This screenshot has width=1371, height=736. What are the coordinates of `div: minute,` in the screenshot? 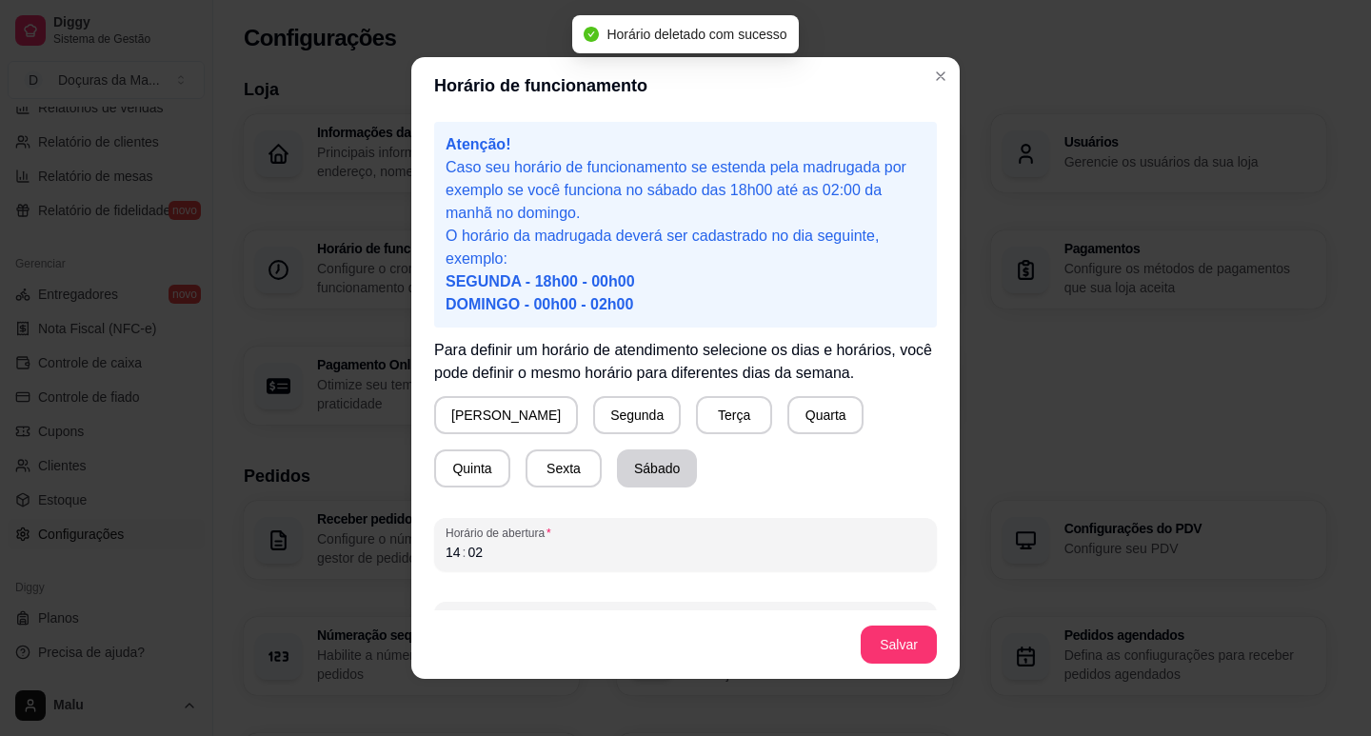 It's located at (475, 552).